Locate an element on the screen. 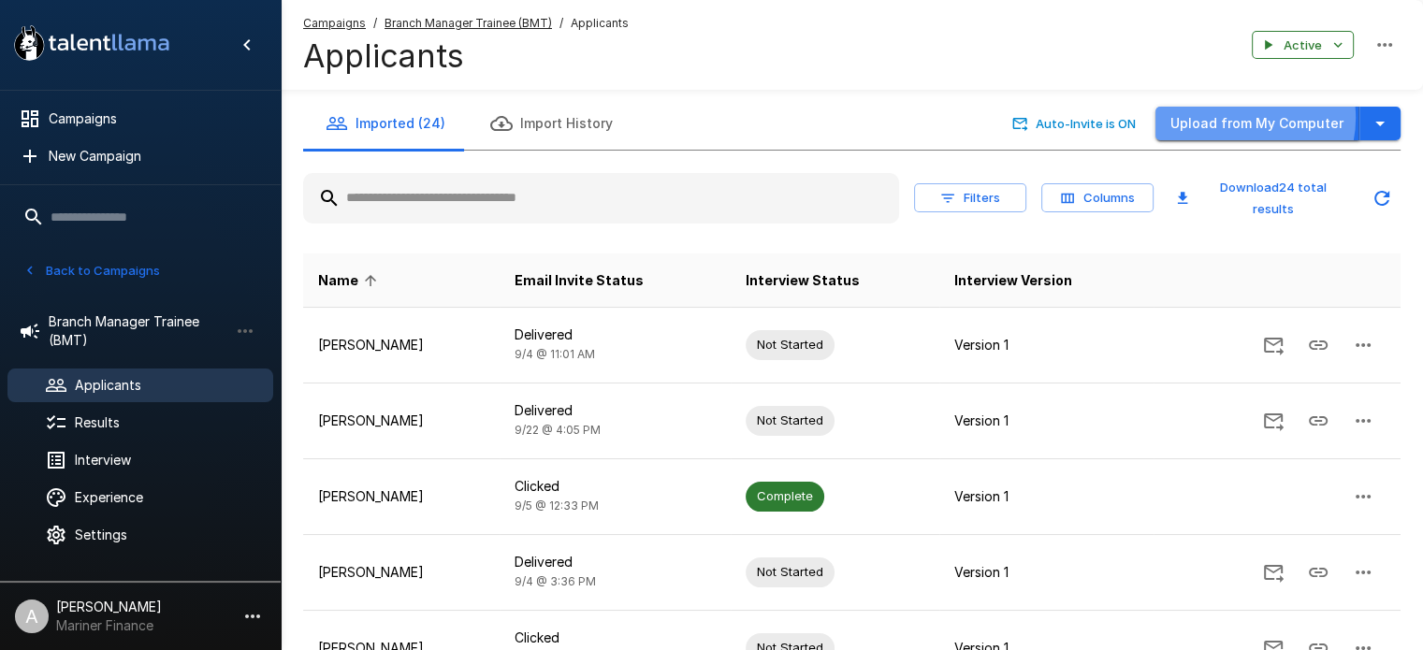 This screenshot has width=1423, height=650. u: Branch Manager Trainee (BMT) is located at coordinates (468, 22).